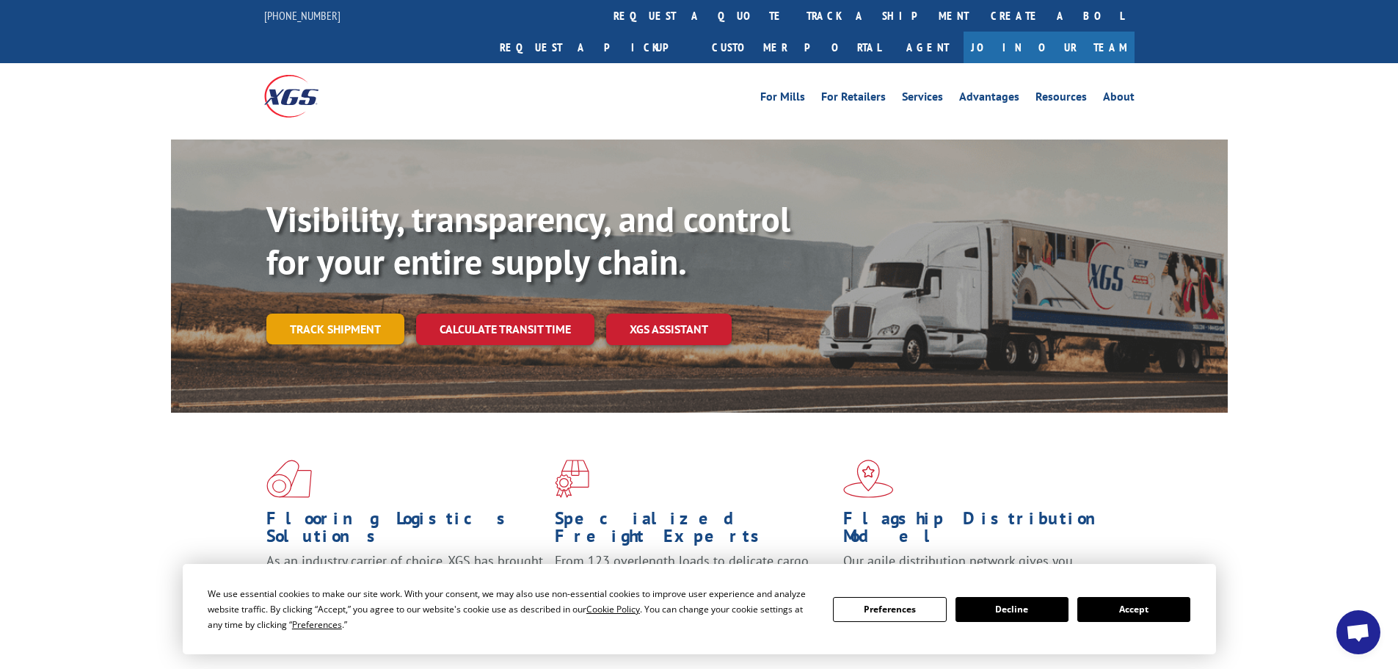  Describe the element at coordinates (572, 479) in the screenshot. I see `img: xgs-icon-focused-on-flooring-red` at that location.